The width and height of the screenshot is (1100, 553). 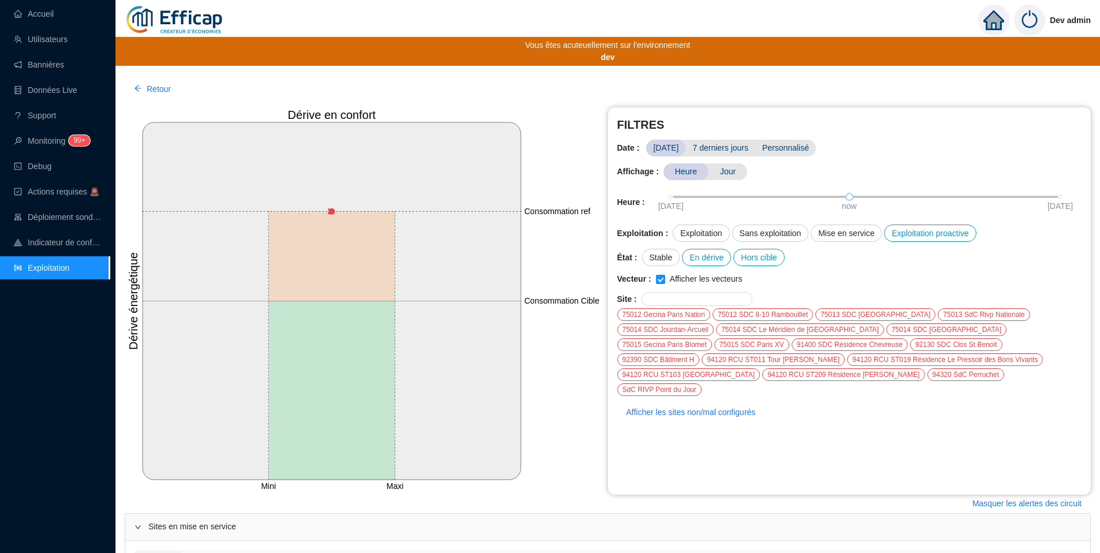 What do you see at coordinates (40, 39) in the screenshot?
I see `a: teamUtilisateurs` at bounding box center [40, 39].